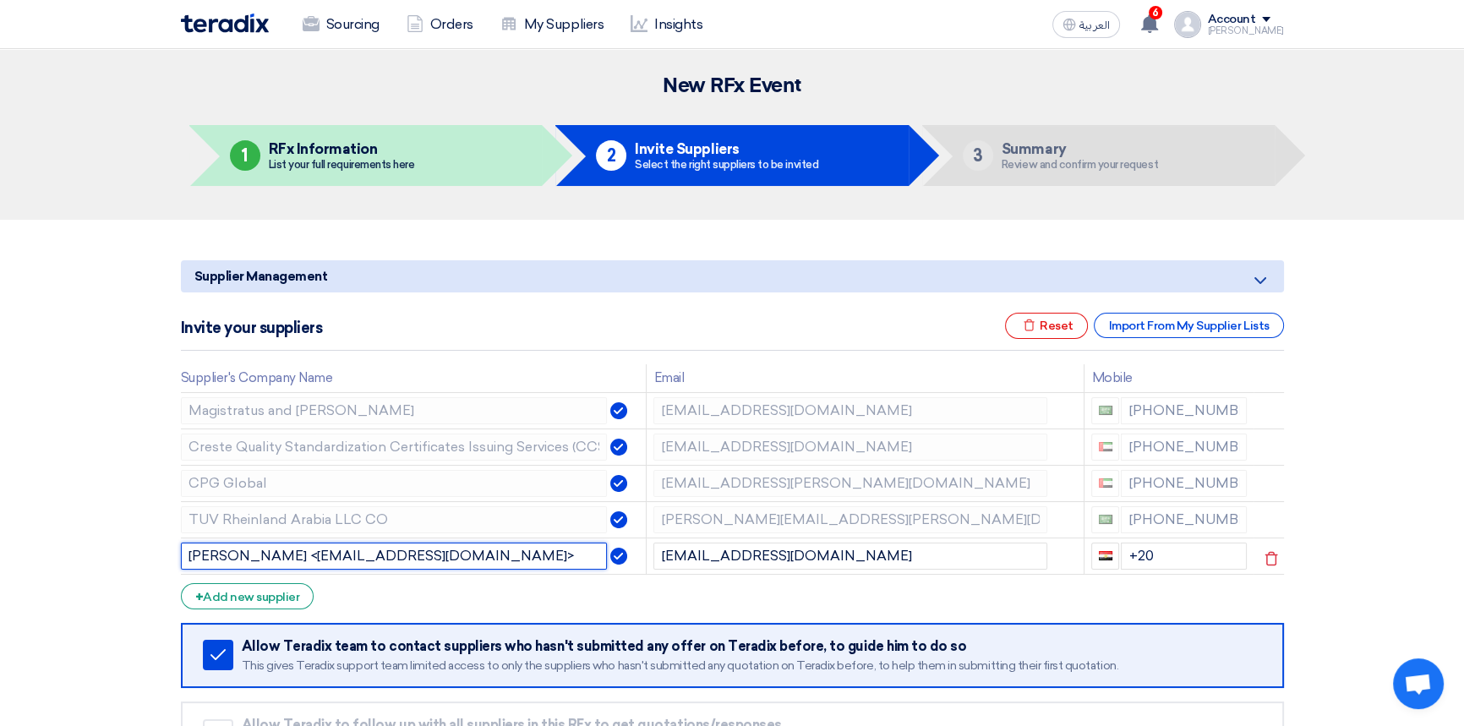  I want to click on a: My Suppliers, so click(552, 25).